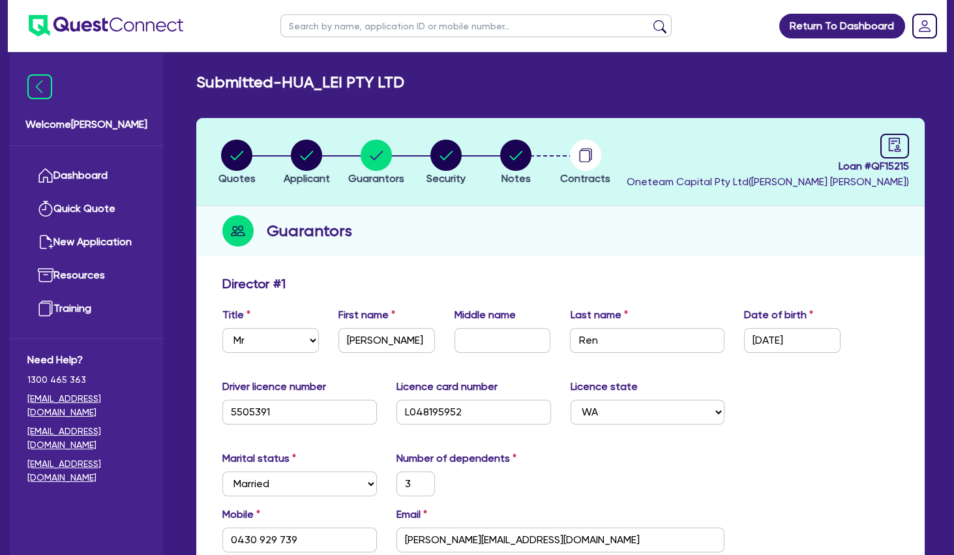 The image size is (954, 555). Describe the element at coordinates (254, 284) in the screenshot. I see `h3: Director # 1` at that location.